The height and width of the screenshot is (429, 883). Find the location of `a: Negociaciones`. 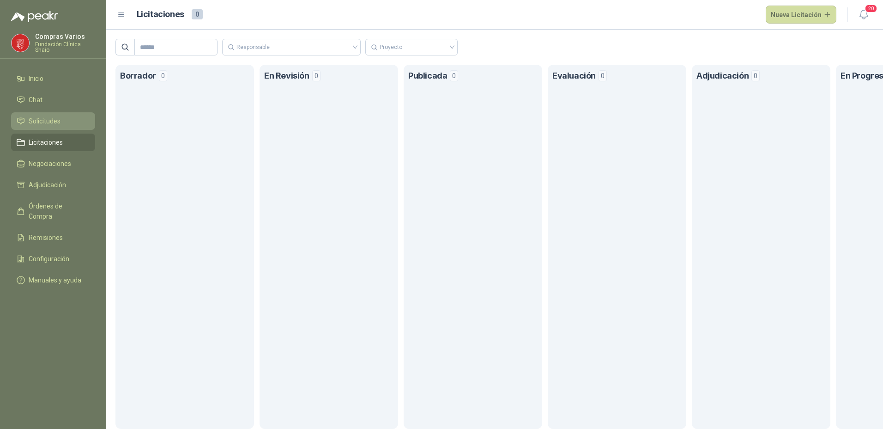

a: Negociaciones is located at coordinates (53, 163).